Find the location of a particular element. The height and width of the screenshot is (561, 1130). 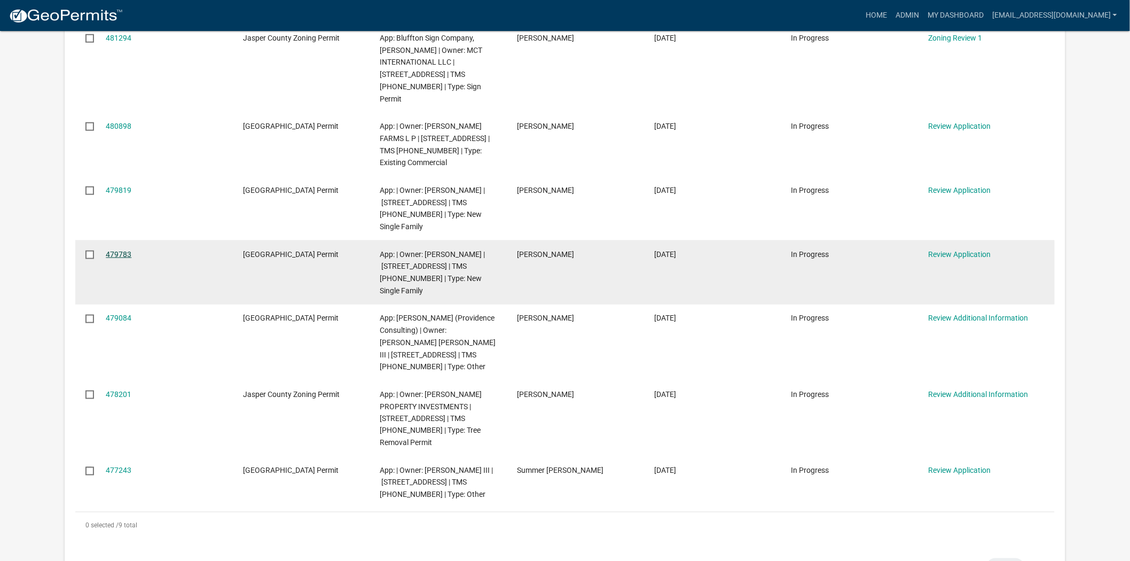

span: 09/16/2025 is located at coordinates (665, 318).